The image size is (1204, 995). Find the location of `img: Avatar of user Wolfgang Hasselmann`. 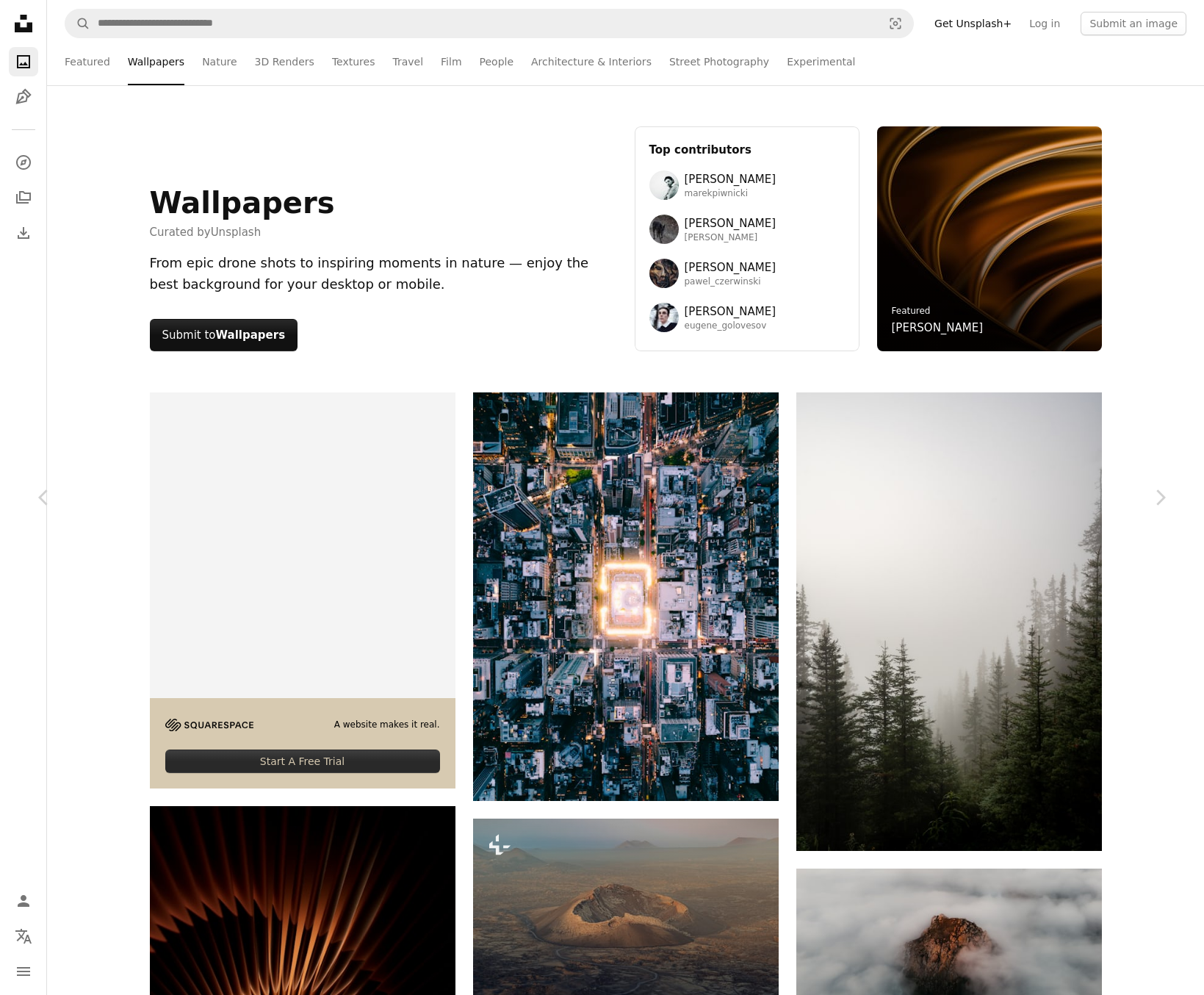

img: Avatar of user Wolfgang Hasselmann is located at coordinates (664, 229).